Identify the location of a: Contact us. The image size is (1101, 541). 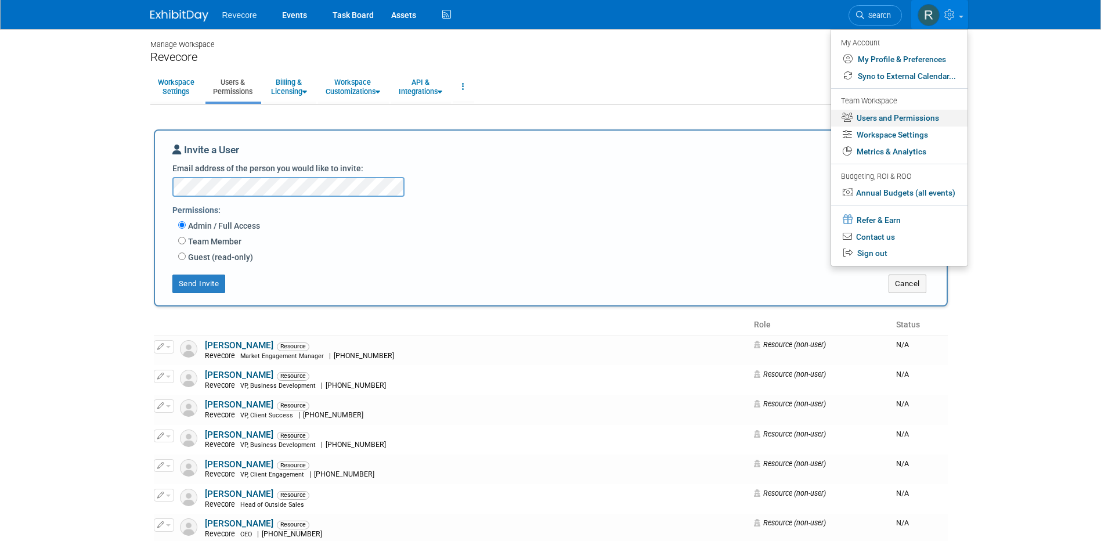
(899, 237).